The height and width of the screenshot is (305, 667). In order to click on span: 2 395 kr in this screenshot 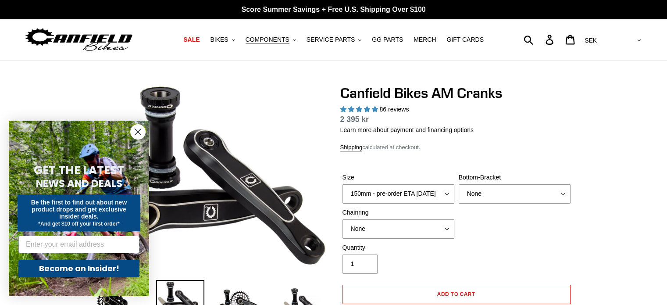, I will do `click(354, 119)`.